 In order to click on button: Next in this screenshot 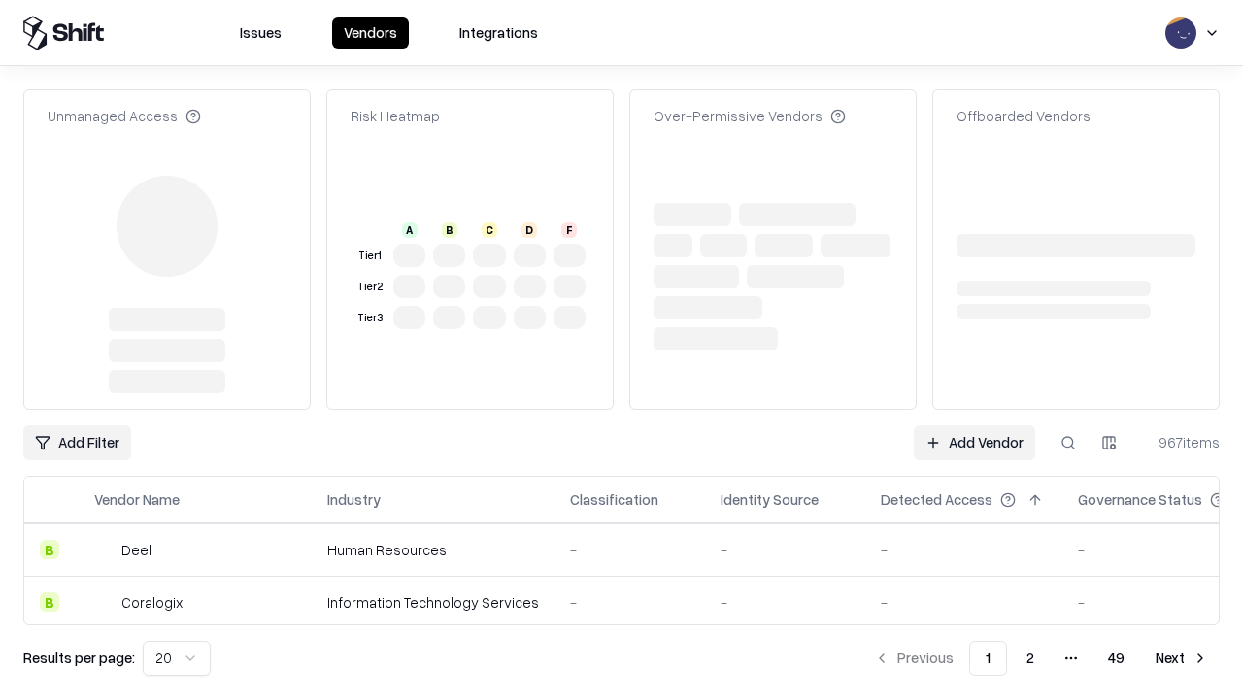, I will do `click(1182, 659)`.